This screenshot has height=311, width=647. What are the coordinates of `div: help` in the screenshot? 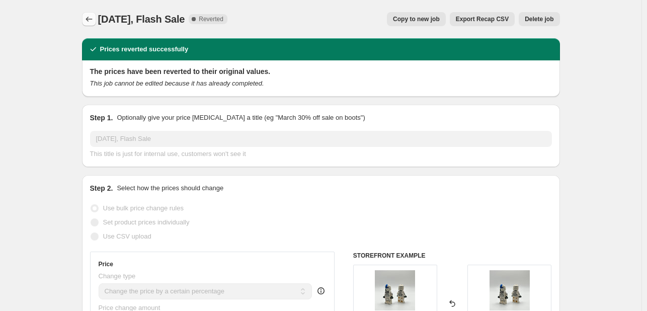 It's located at (321, 291).